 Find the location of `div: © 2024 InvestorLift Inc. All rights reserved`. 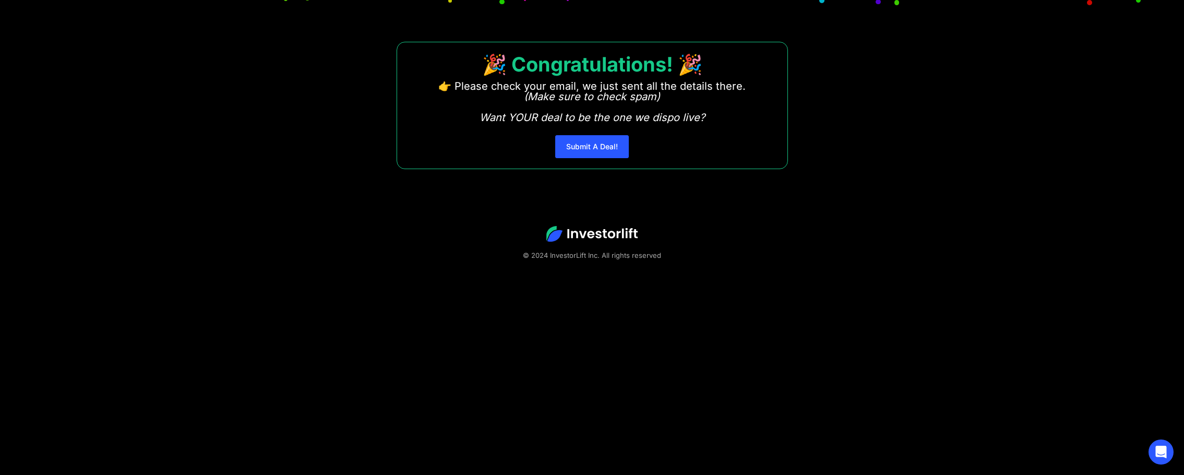

div: © 2024 InvestorLift Inc. All rights reserved is located at coordinates (592, 255).